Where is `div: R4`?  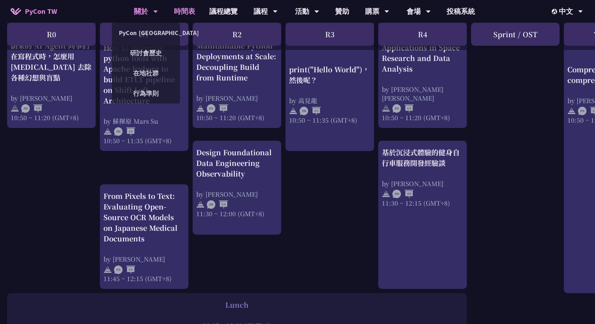
div: R4 is located at coordinates (423, 34).